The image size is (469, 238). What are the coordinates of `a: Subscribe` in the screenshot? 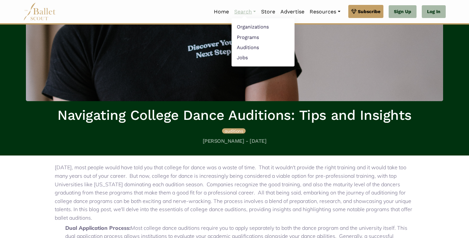 It's located at (366, 11).